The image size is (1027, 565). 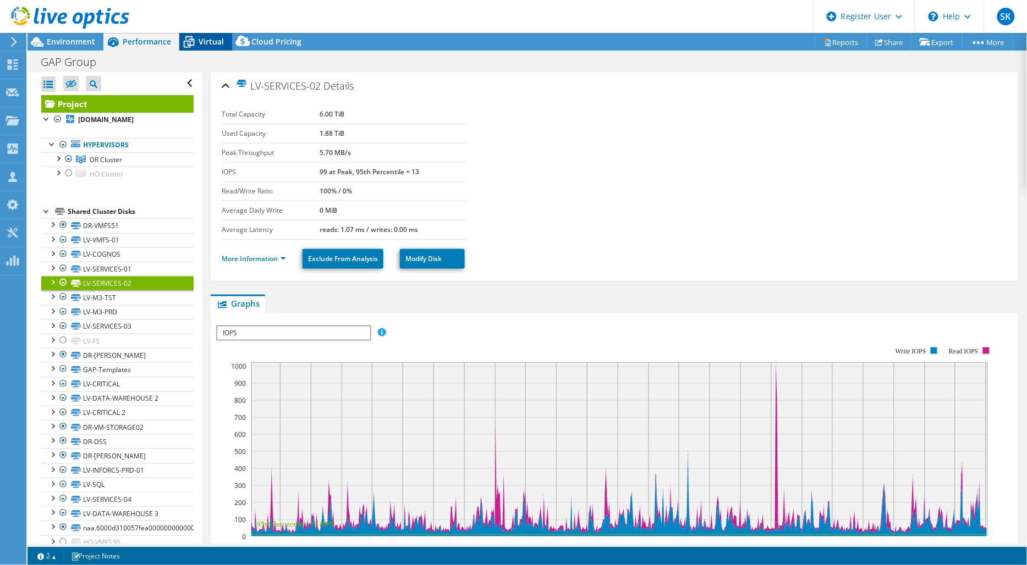 I want to click on a: DR-VM-STORAGE02, so click(x=117, y=427).